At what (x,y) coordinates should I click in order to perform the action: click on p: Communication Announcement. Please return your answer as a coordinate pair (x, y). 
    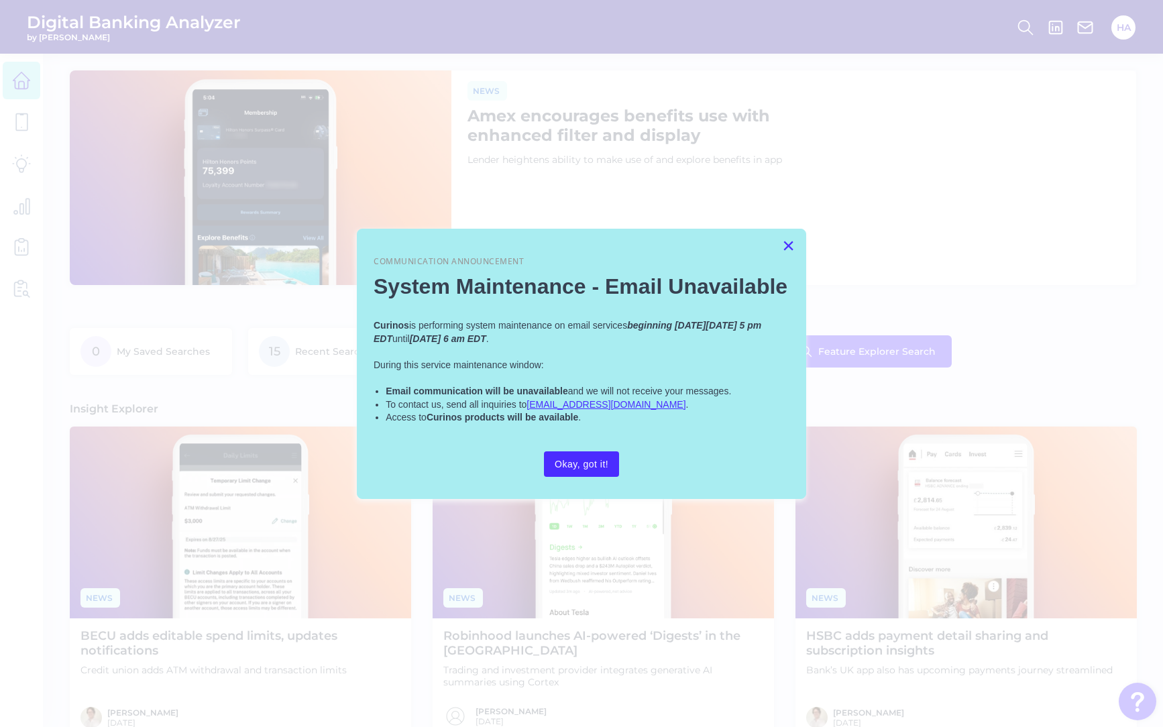
    Looking at the image, I should click on (581, 261).